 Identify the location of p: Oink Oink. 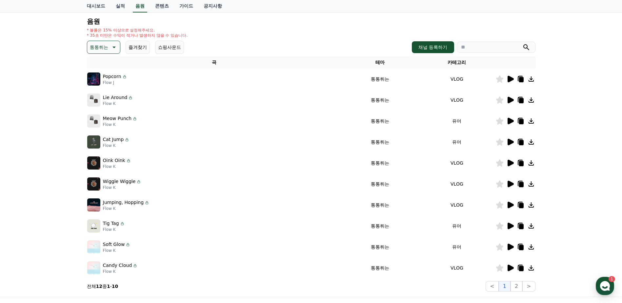
(114, 160).